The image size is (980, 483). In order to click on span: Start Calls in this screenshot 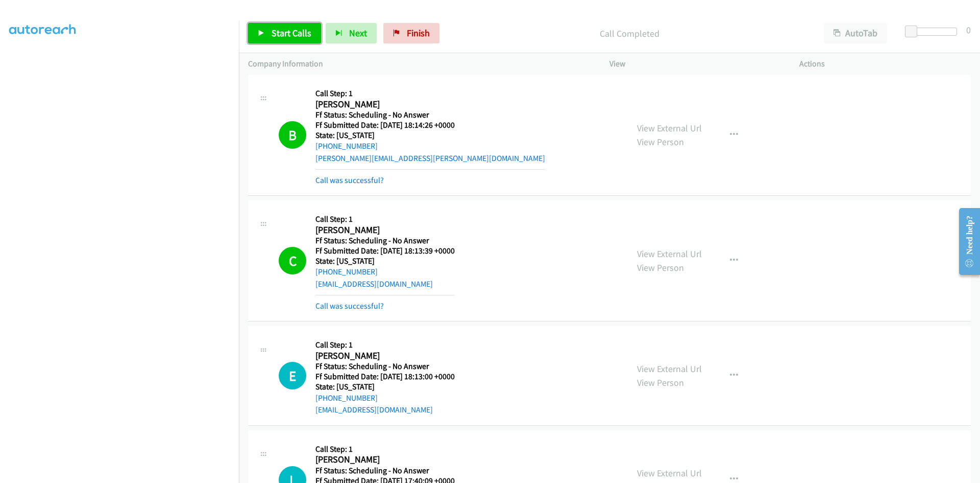, I will do `click(292, 33)`.